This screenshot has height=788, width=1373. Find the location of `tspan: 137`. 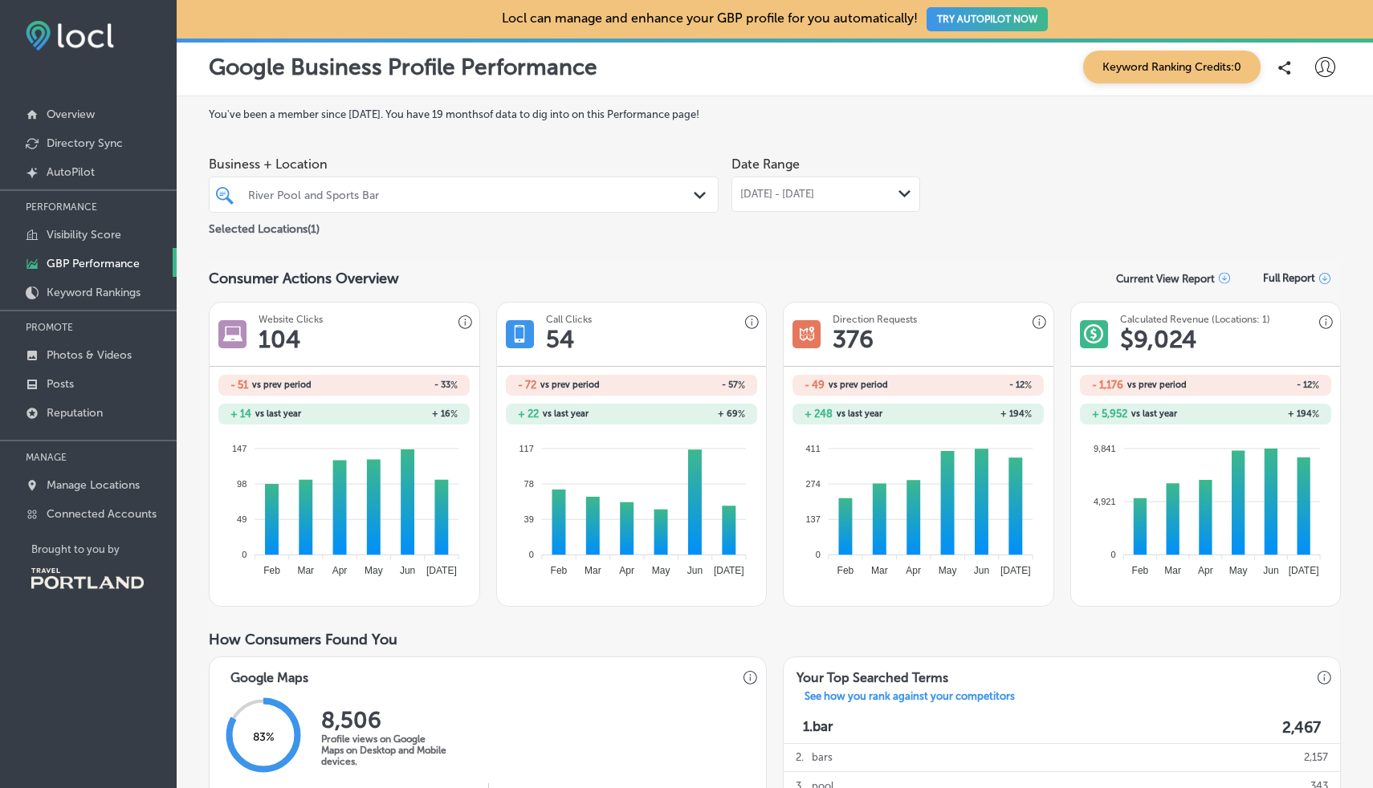

tspan: 137 is located at coordinates (813, 519).